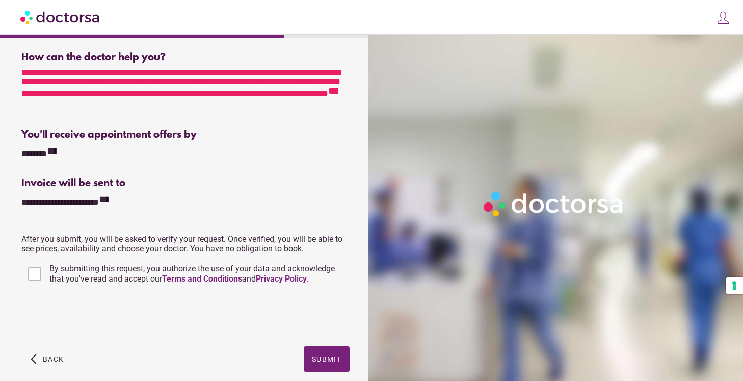 The width and height of the screenshot is (743, 381). Describe the element at coordinates (327, 359) in the screenshot. I see `button: Submit` at that location.